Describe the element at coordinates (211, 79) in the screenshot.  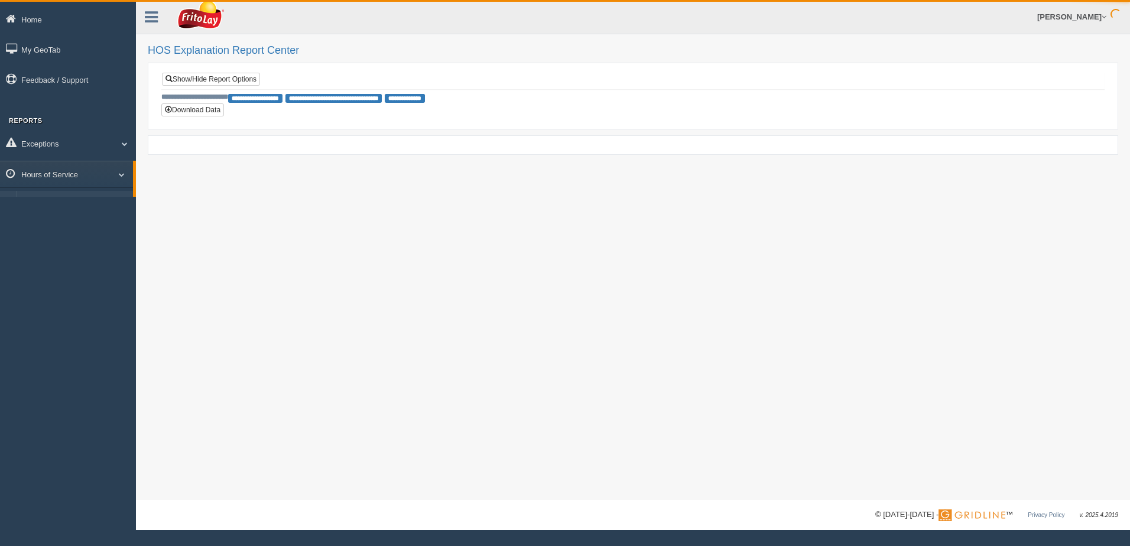
I see `a: Show/Hide Report Options` at that location.